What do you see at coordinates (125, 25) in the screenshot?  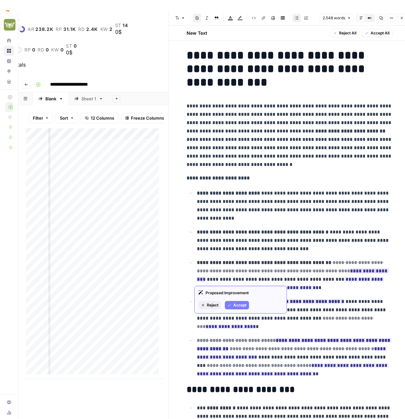 I see `span: 14` at bounding box center [125, 25].